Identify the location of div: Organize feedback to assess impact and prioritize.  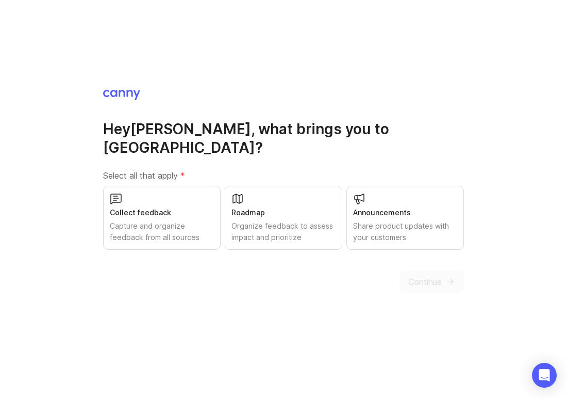
(284, 232).